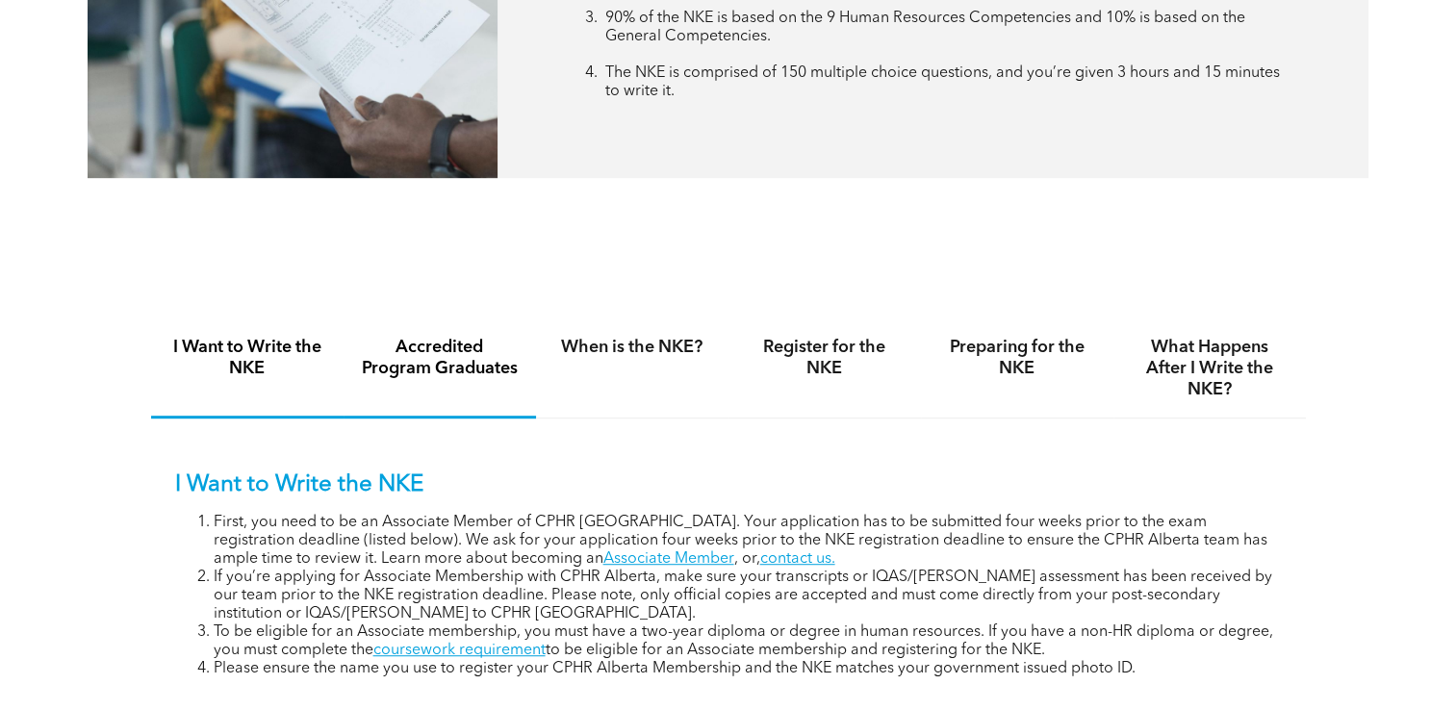  I want to click on li: Please ensure the name you use to register your CPHR Alberta Membership and the NKE matches your ..., so click(748, 669).